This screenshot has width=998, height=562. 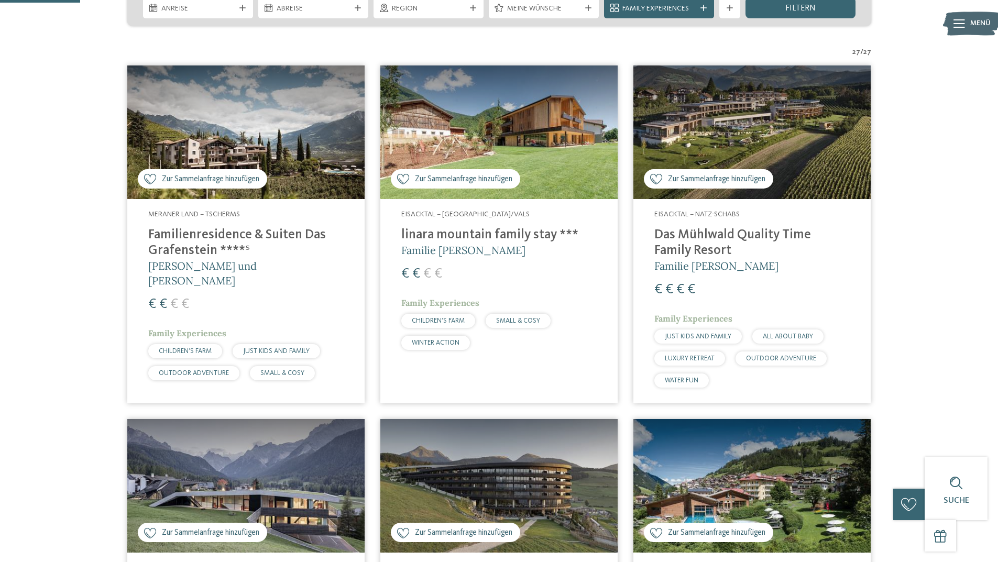 I want to click on span: filtern, so click(x=800, y=8).